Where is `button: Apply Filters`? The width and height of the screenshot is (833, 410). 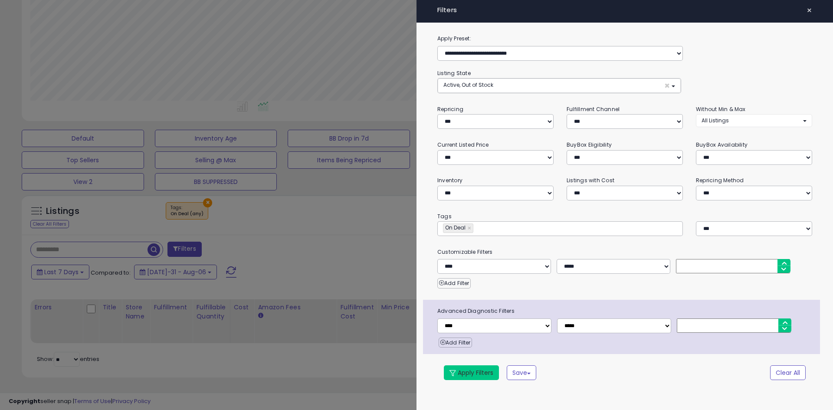 button: Apply Filters is located at coordinates (471, 373).